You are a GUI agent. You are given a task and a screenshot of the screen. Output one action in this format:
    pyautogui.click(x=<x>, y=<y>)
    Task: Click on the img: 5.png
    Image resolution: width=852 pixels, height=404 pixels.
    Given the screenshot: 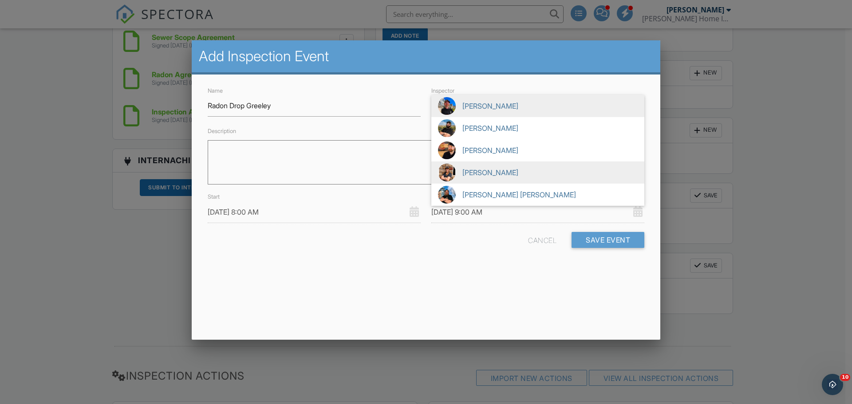 What is the action you would take?
    pyautogui.click(x=447, y=195)
    